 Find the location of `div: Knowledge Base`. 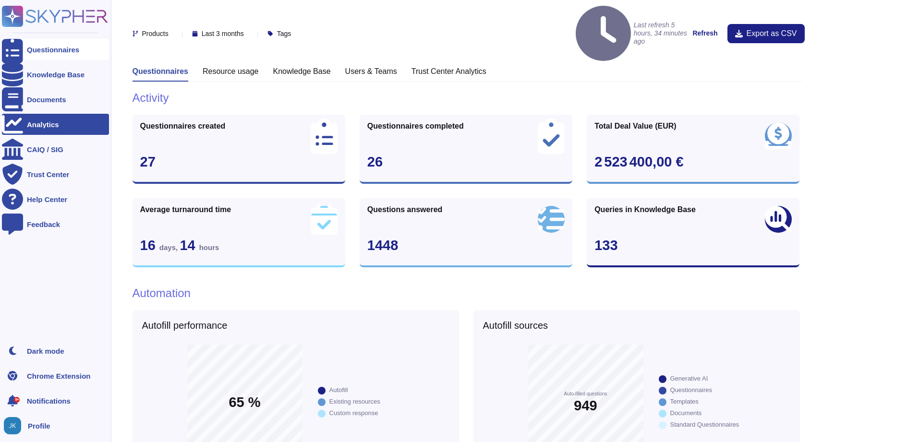

div: Knowledge Base is located at coordinates (56, 74).